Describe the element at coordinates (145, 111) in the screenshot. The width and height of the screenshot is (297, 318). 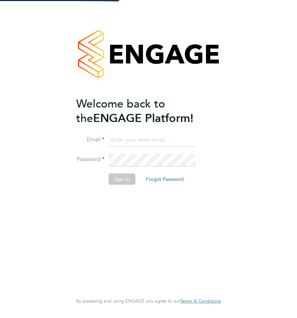
I see `h2: ENGAGE Platform!` at that location.